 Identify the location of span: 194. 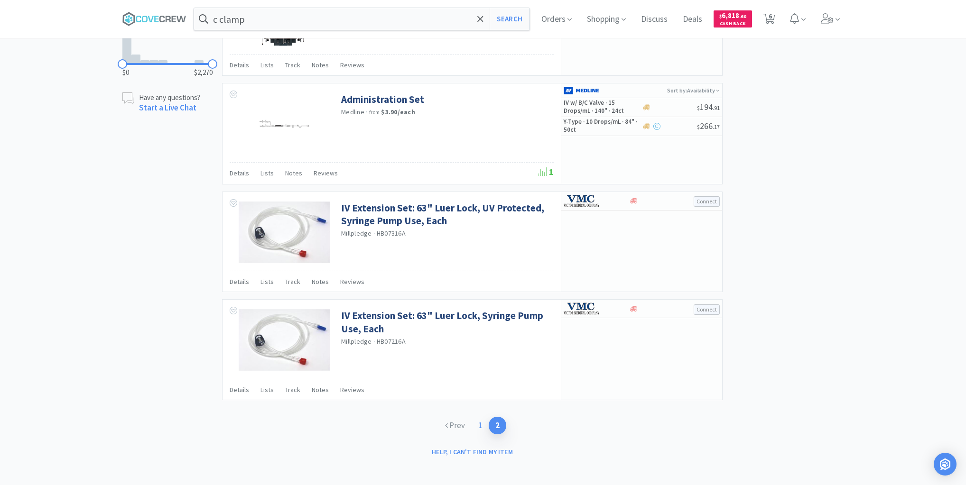
(708, 107).